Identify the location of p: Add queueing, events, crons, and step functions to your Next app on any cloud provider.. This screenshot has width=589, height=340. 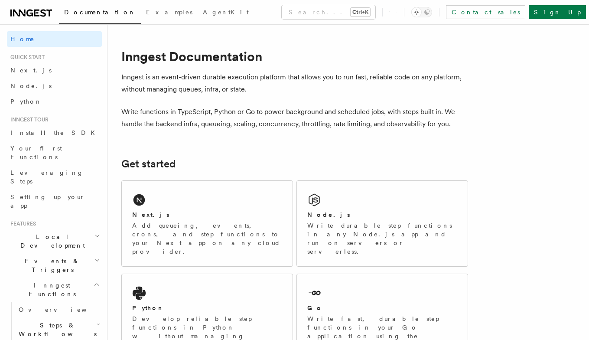
(207, 239).